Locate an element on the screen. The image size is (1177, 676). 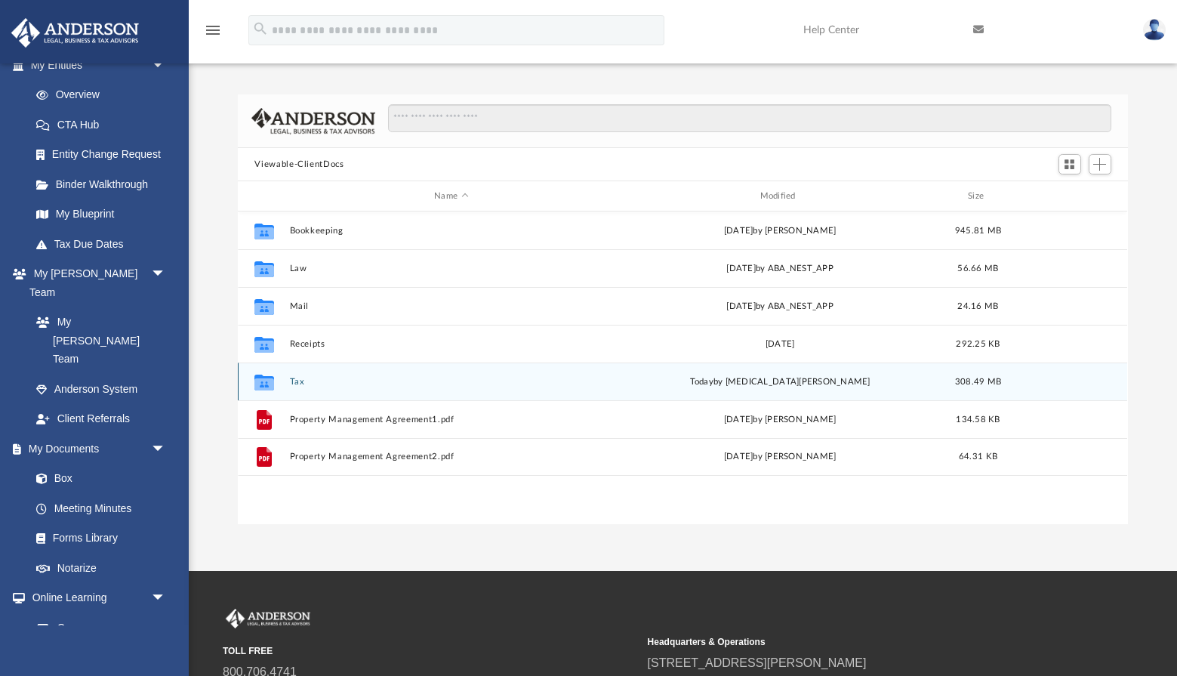
input: Search files and folders is located at coordinates (749, 119).